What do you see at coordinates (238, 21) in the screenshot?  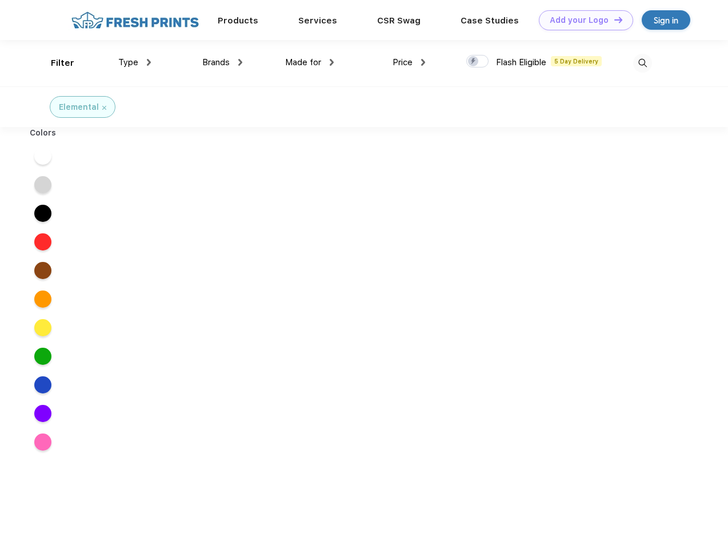 I see `a: Products` at bounding box center [238, 21].